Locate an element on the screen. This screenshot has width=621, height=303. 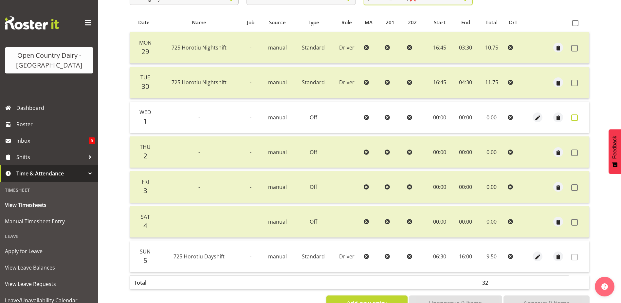
span: 202 is located at coordinates (412, 22).